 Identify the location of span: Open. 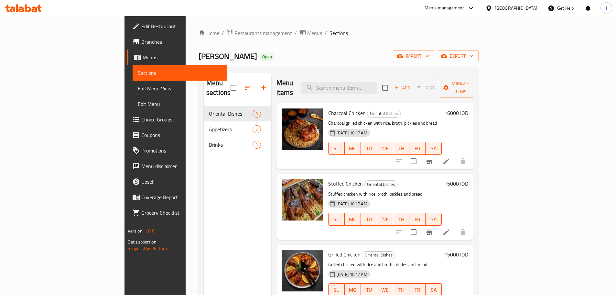
(267, 57).